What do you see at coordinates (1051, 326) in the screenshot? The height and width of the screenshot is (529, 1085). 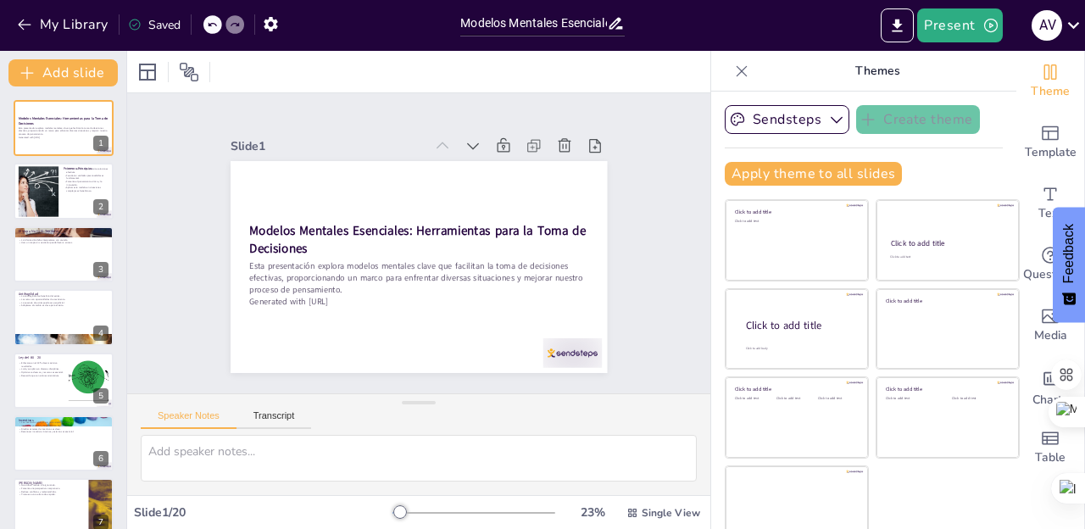 I see `div: Add images, graphics, shapes or video` at bounding box center [1051, 326].